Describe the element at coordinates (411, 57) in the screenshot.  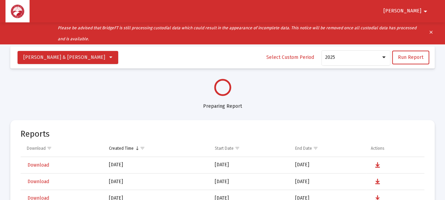
I see `span: Run Report` at that location.